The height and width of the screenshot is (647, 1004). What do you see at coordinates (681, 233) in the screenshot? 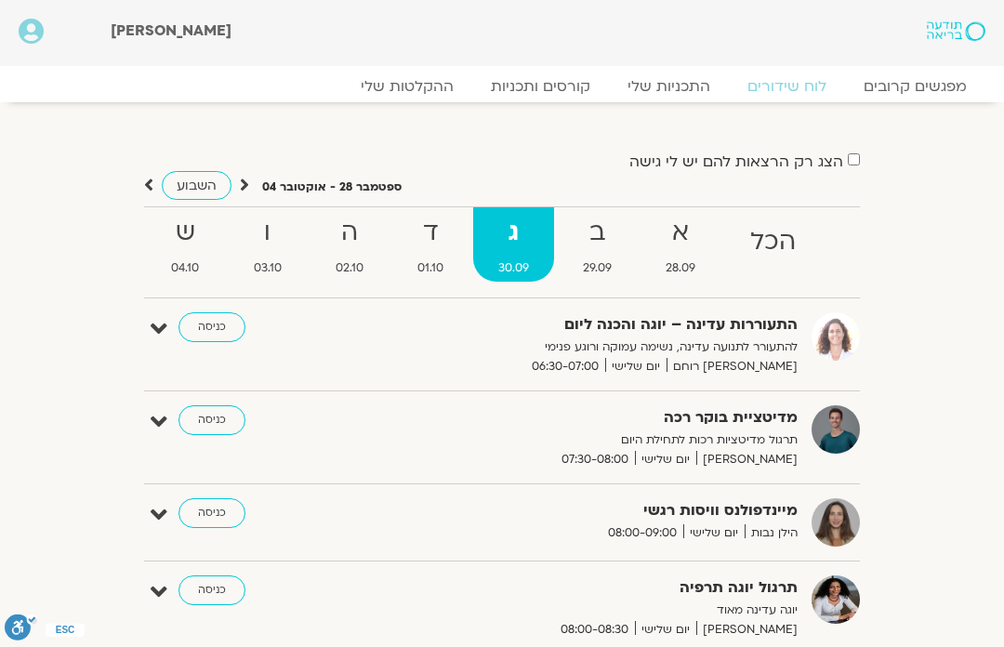
I see `strong: א` at bounding box center [681, 233].